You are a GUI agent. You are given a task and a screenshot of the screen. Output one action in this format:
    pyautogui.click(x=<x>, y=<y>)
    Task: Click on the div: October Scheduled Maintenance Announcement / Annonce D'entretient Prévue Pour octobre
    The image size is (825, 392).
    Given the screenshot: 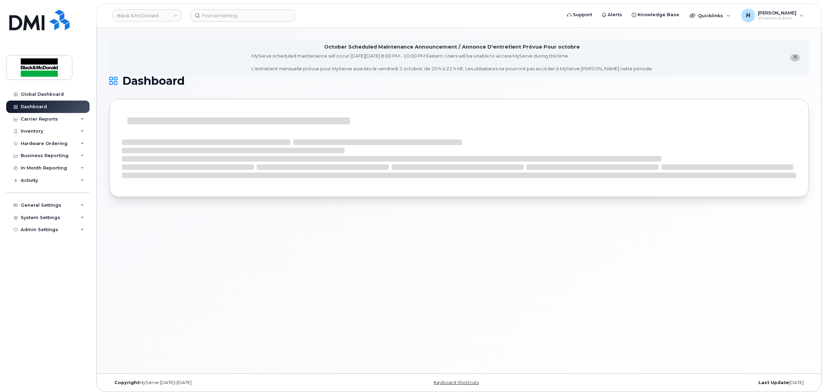 What is the action you would take?
    pyautogui.click(x=452, y=47)
    